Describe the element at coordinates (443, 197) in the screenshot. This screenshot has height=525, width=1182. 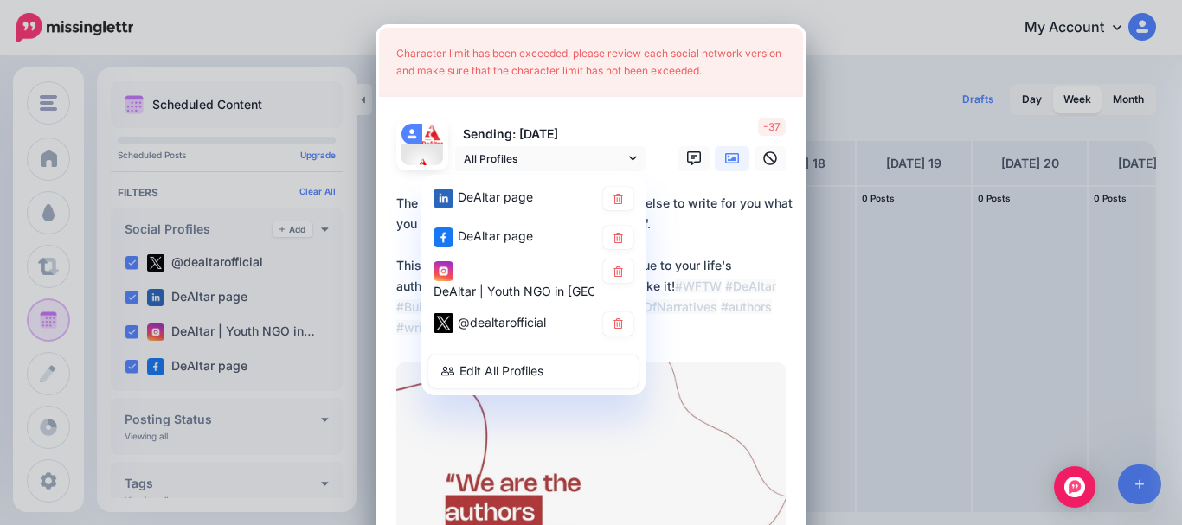
I see `img: linkedin-square.png` at that location.